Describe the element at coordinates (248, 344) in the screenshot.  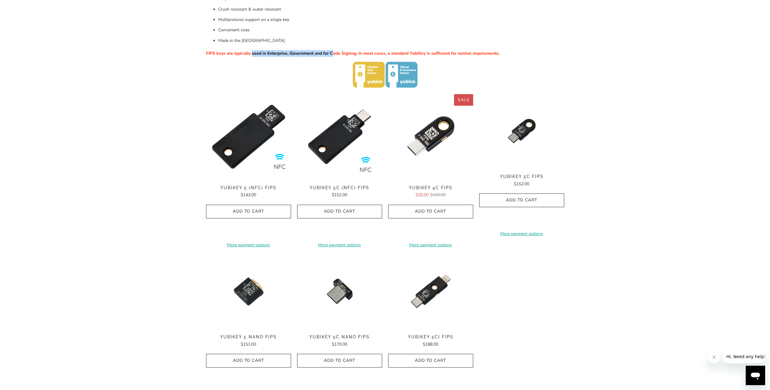
I see `span: $151.00` at that location.